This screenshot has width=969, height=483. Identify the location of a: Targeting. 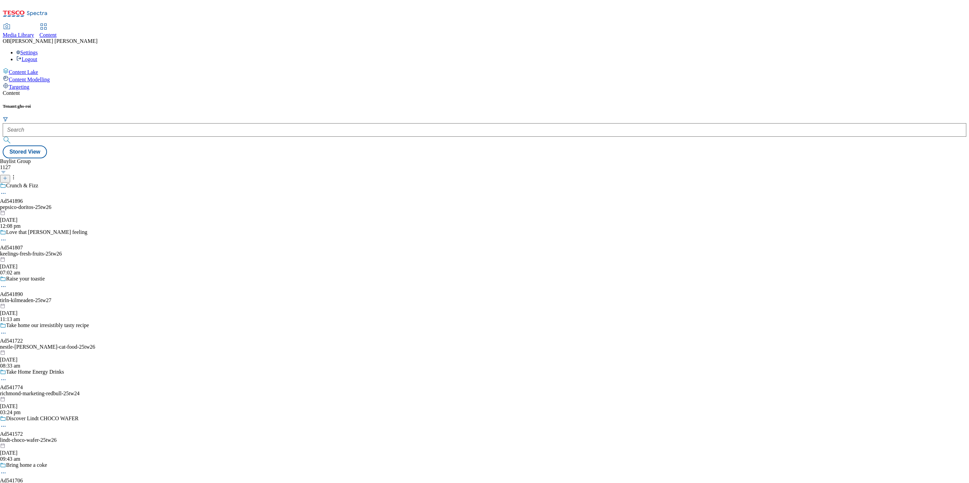
(484, 86).